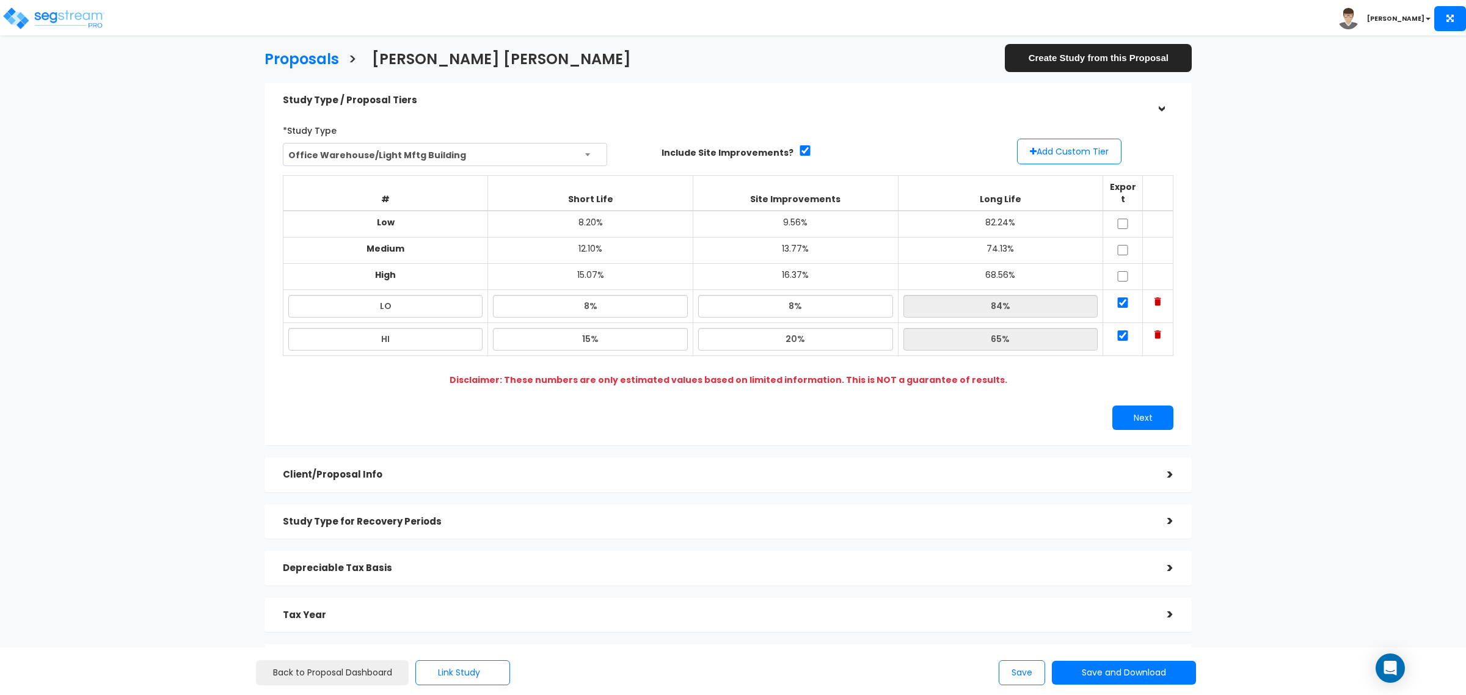 The image size is (1466, 695). Describe the element at coordinates (310, 128) in the screenshot. I see `label: *Study Type` at that location.